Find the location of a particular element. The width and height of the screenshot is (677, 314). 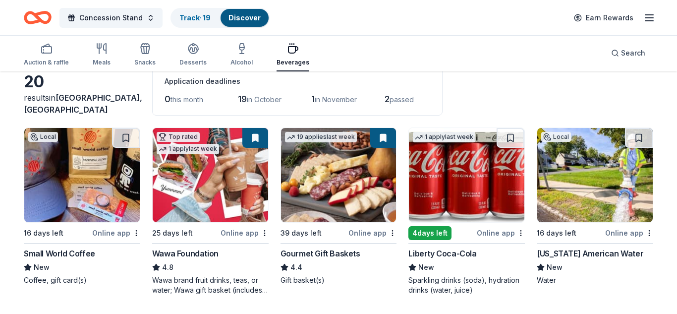

div: Water is located at coordinates (595, 280).